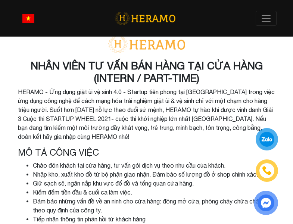 The height and width of the screenshot is (224, 293). Describe the element at coordinates (154, 206) in the screenshot. I see `li: Đảm bảo những vấn đề về an ninh cho cửa hàng: đóng mở cửa, phòng cháy chữa cháy,... theo quy định...` at that location.